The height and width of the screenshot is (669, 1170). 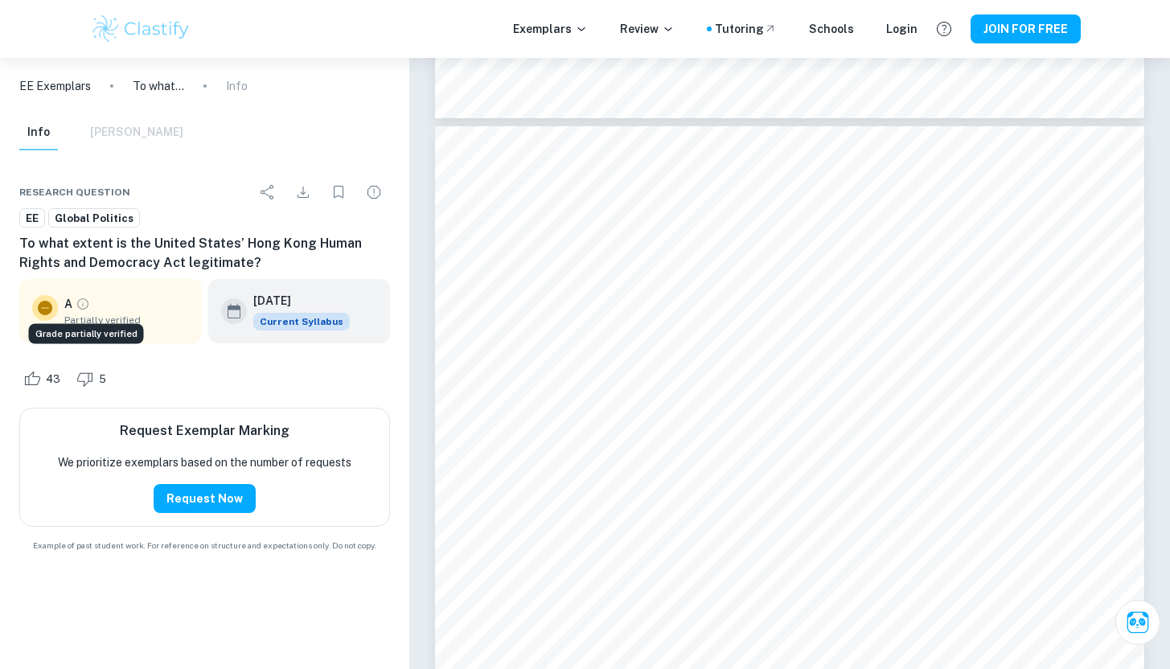 I want to click on span: Global Politics, so click(x=94, y=219).